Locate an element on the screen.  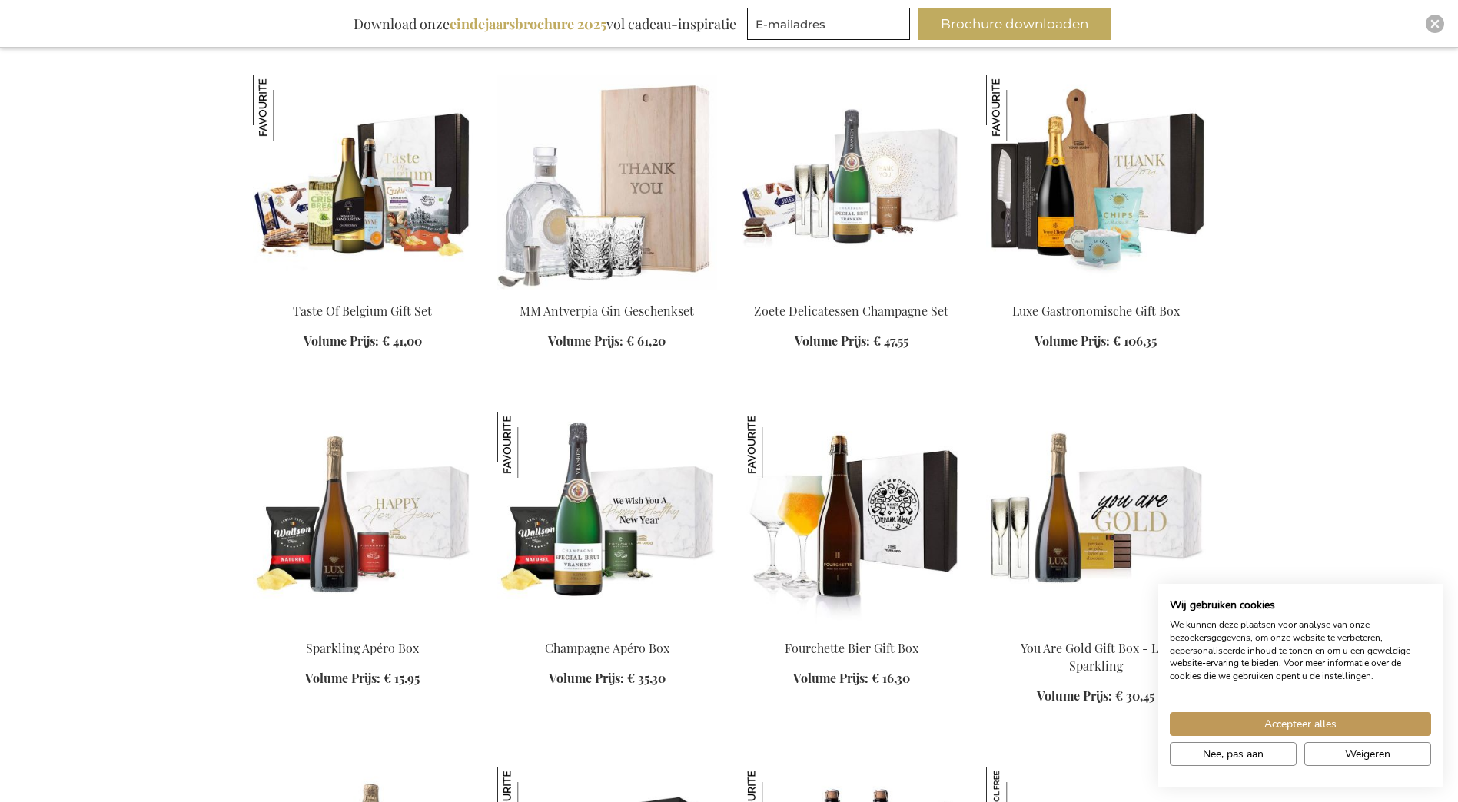
button: Pas cookie voorkeuren aan is located at coordinates (1233, 754).